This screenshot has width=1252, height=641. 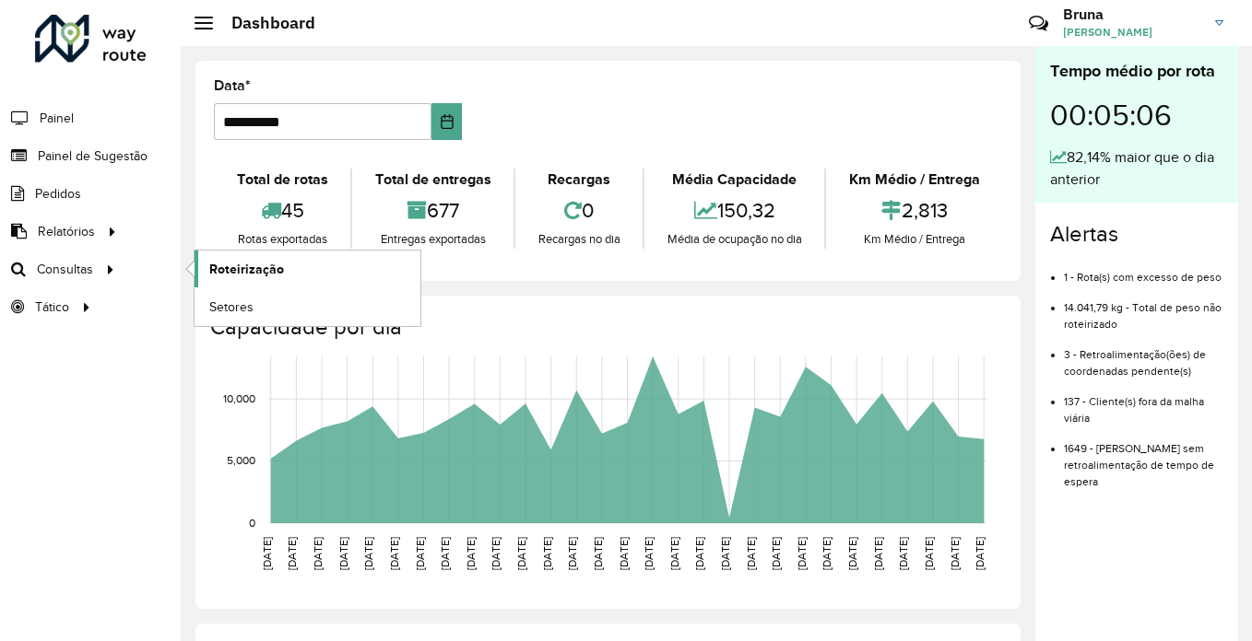 I want to click on span: Setores, so click(x=231, y=307).